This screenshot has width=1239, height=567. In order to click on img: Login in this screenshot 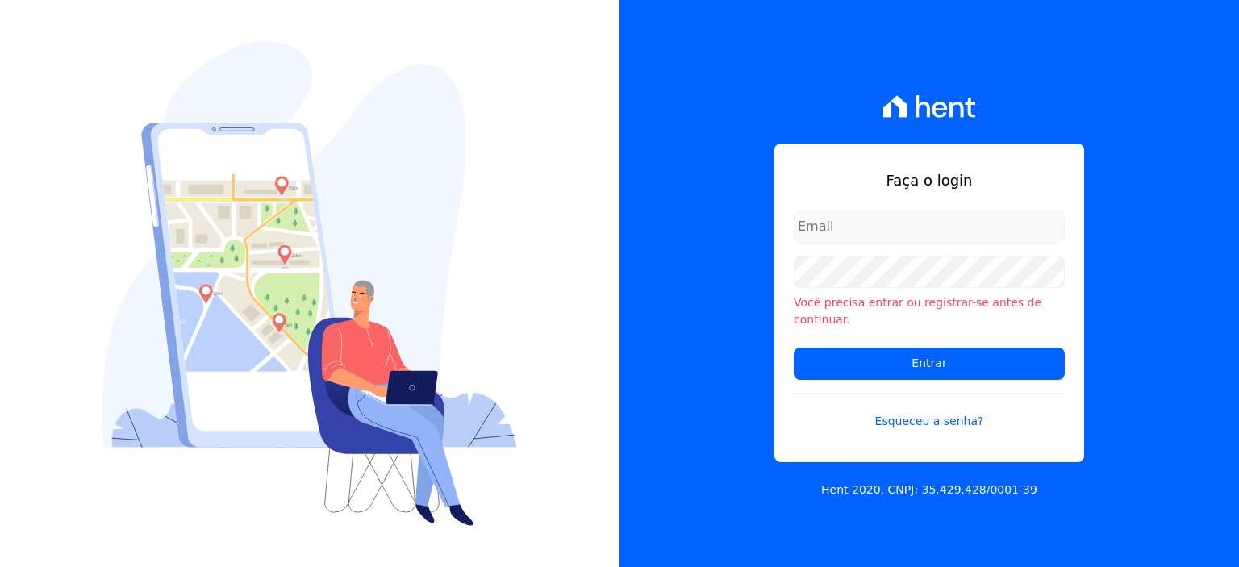, I will do `click(310, 283)`.